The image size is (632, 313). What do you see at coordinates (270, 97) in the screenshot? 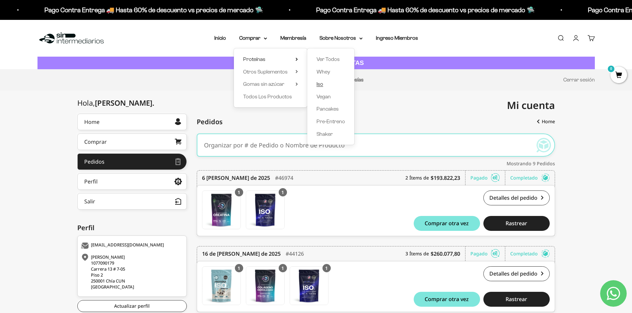
I see `a: Todos Los Productos` at bounding box center [270, 97].